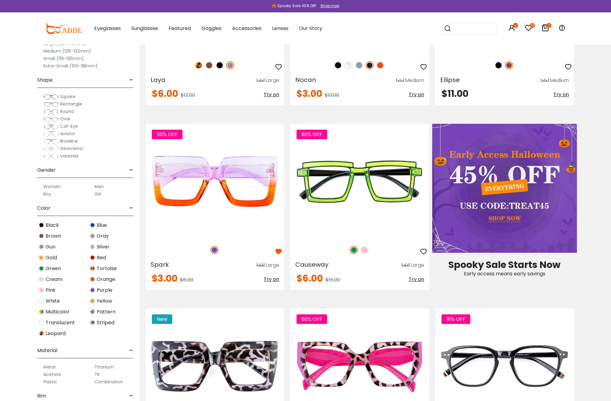 This screenshot has width=611, height=401. Describe the element at coordinates (92, 323) in the screenshot. I see `img: Striped` at that location.